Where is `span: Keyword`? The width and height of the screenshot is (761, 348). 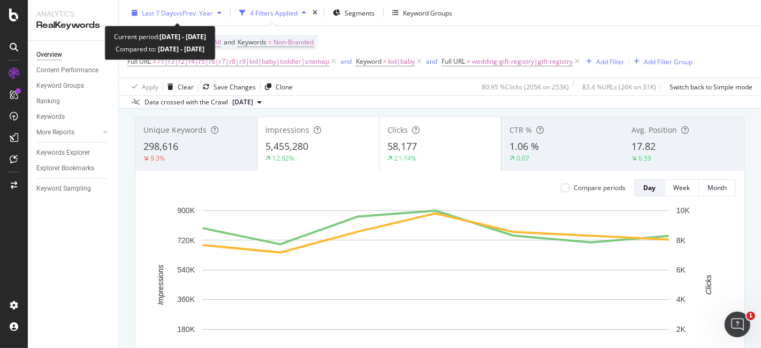
span: Keyword is located at coordinates (369, 61).